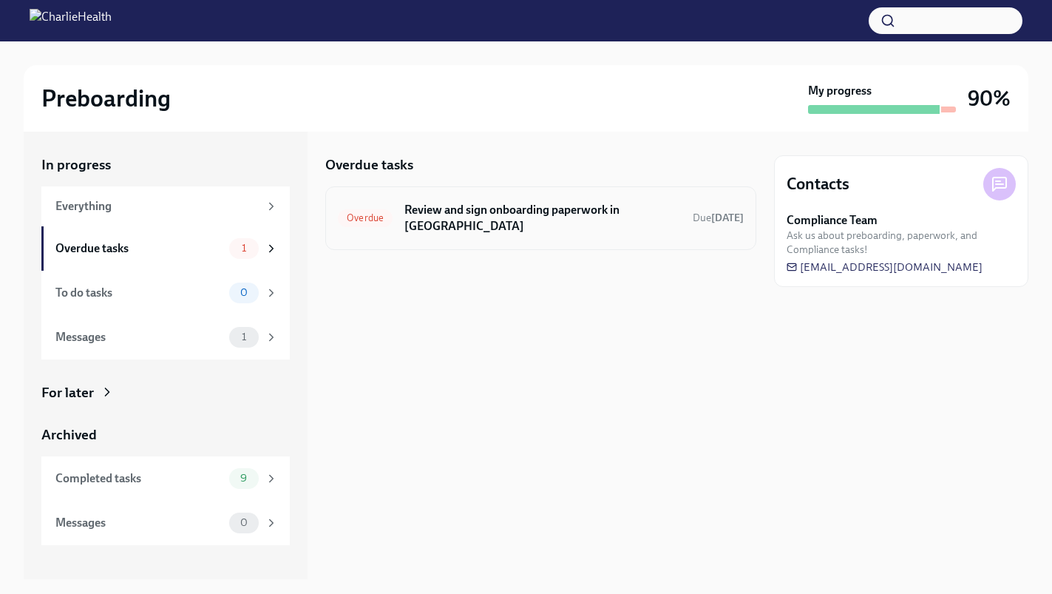 The image size is (1052, 594). What do you see at coordinates (166, 206) in the screenshot?
I see `a: Everything` at bounding box center [166, 206].